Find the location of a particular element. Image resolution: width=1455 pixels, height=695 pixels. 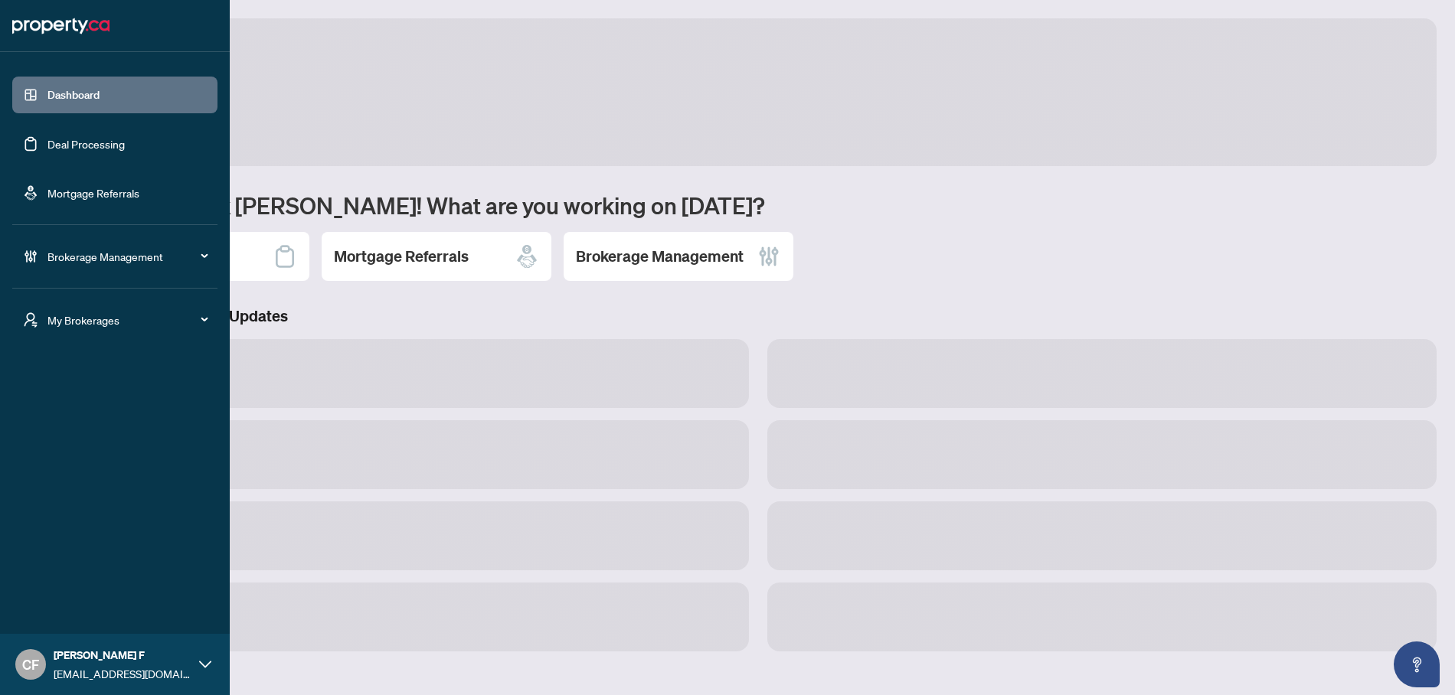

h2: Brokerage Management is located at coordinates (659, 257).